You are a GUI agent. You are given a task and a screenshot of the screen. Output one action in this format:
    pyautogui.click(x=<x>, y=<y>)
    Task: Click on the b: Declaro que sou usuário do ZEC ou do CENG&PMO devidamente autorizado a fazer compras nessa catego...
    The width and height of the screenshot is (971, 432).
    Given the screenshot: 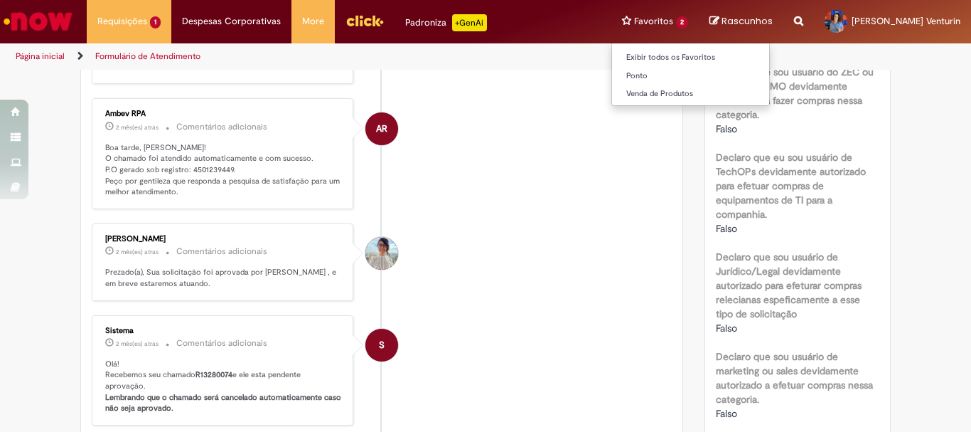 What is the action you would take?
    pyautogui.click(x=795, y=93)
    